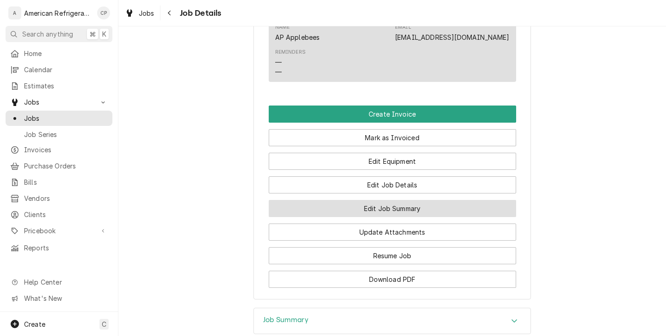  I want to click on span: Job Series, so click(66, 134).